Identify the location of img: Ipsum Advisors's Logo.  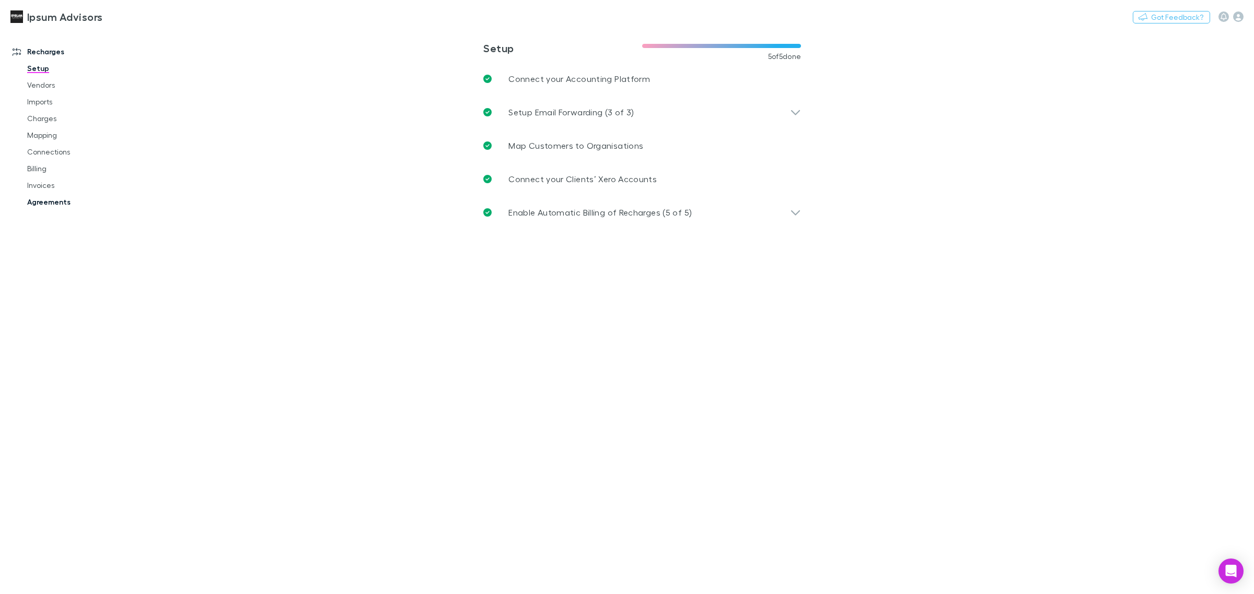
(17, 17).